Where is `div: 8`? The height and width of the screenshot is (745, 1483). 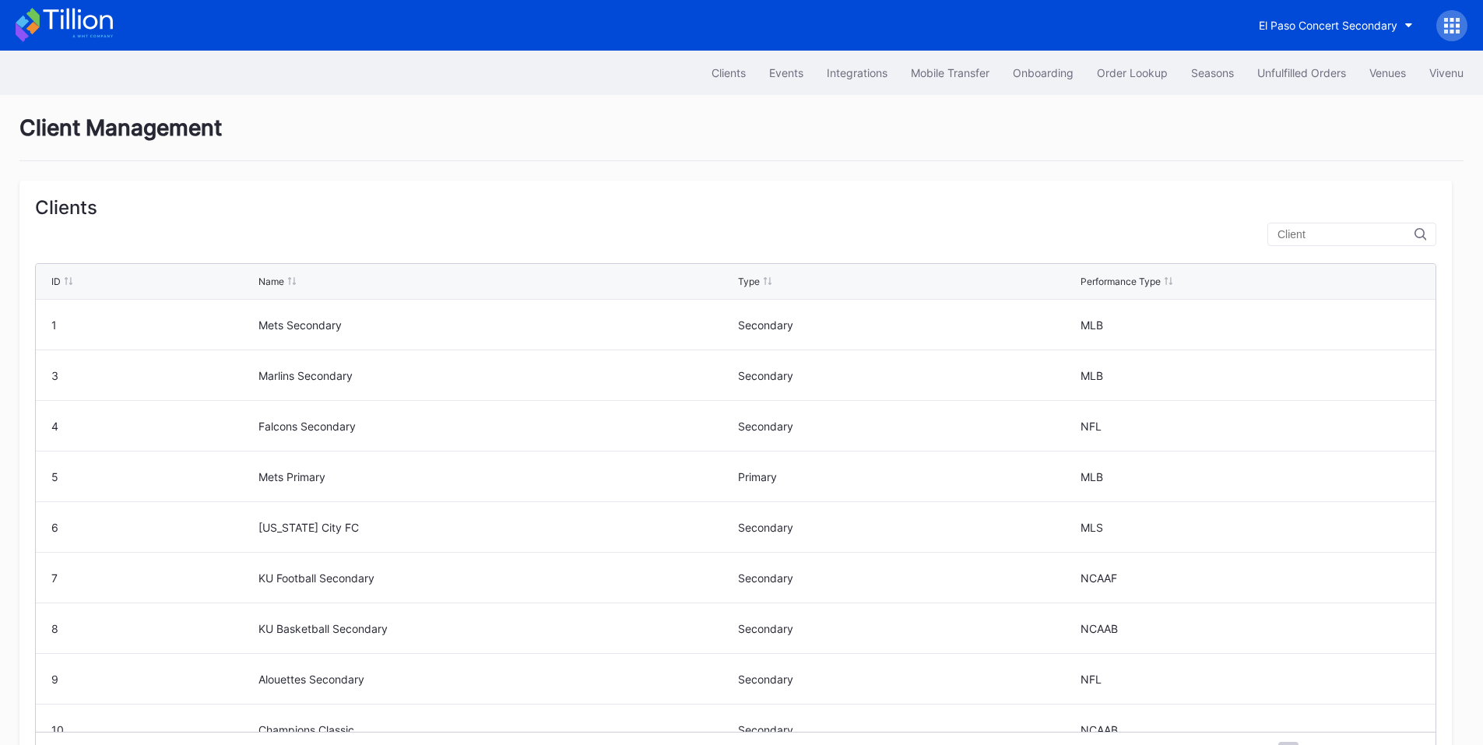 div: 8 is located at coordinates (153, 628).